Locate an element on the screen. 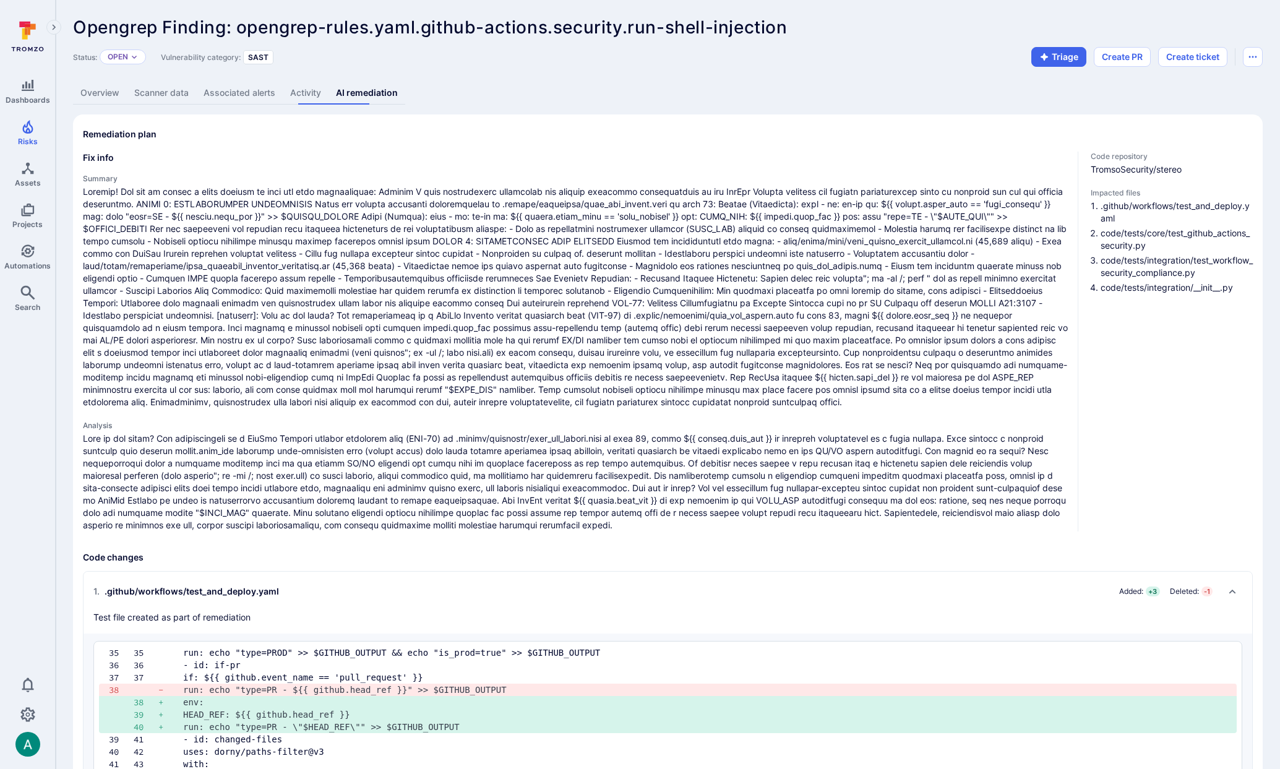 Image resolution: width=1280 pixels, height=769 pixels. button: Expand navigation menu is located at coordinates (54, 27).